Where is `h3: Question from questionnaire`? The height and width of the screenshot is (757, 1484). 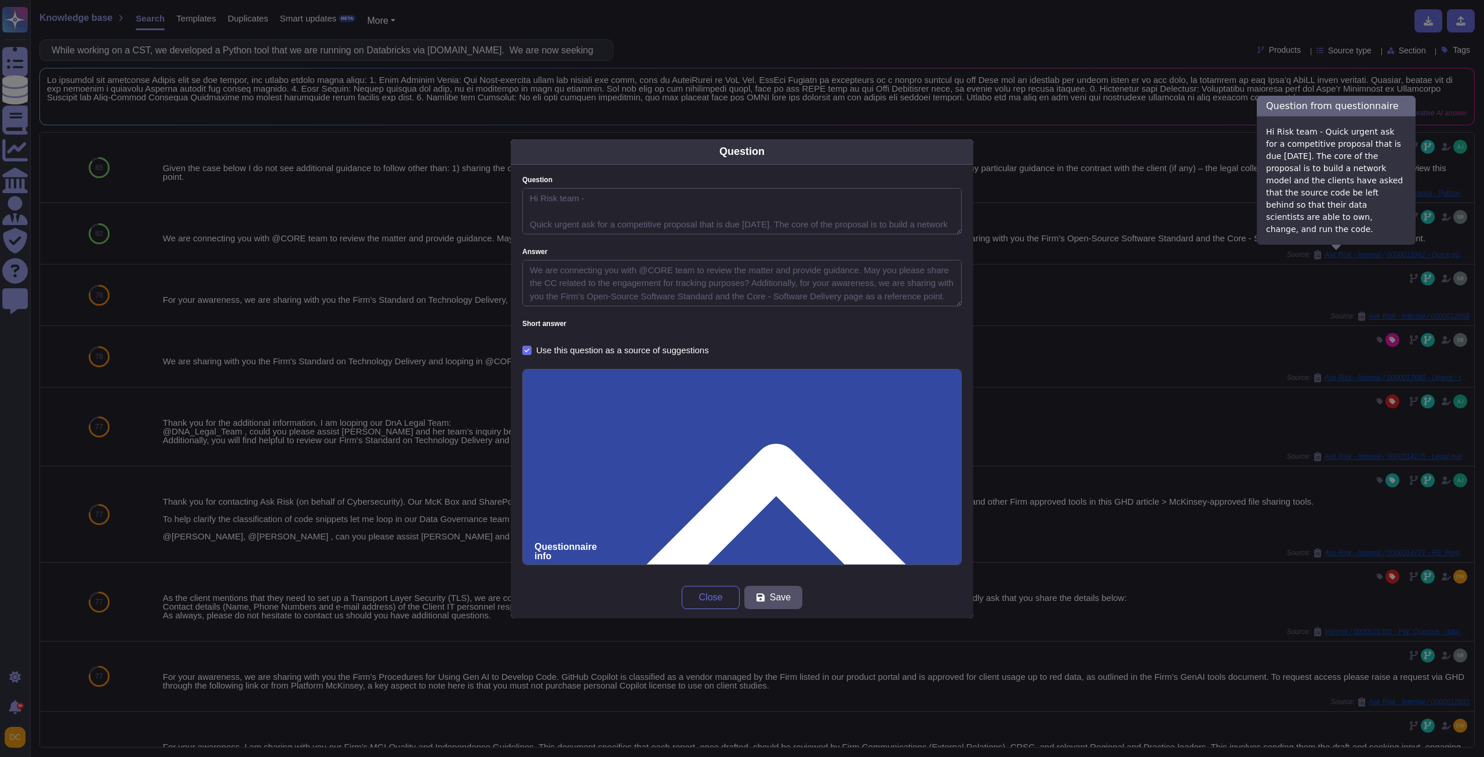
h3: Question from questionnaire is located at coordinates (1336, 106).